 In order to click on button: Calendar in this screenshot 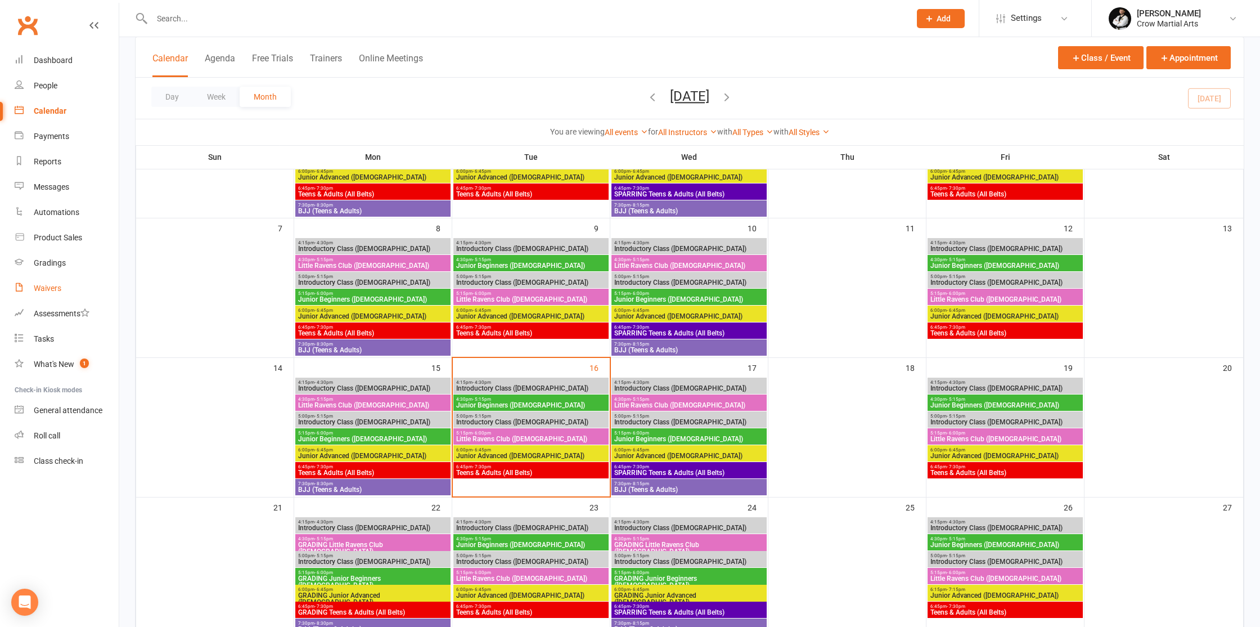, I will do `click(170, 65)`.